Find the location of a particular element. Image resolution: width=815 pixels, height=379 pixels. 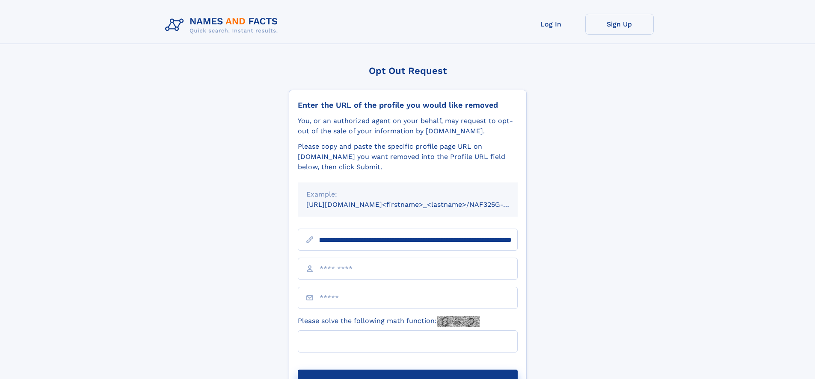

div: You, or an authorized agent on your behalf, may request to opt-out of the sale of your informatio... is located at coordinates (407, 126).